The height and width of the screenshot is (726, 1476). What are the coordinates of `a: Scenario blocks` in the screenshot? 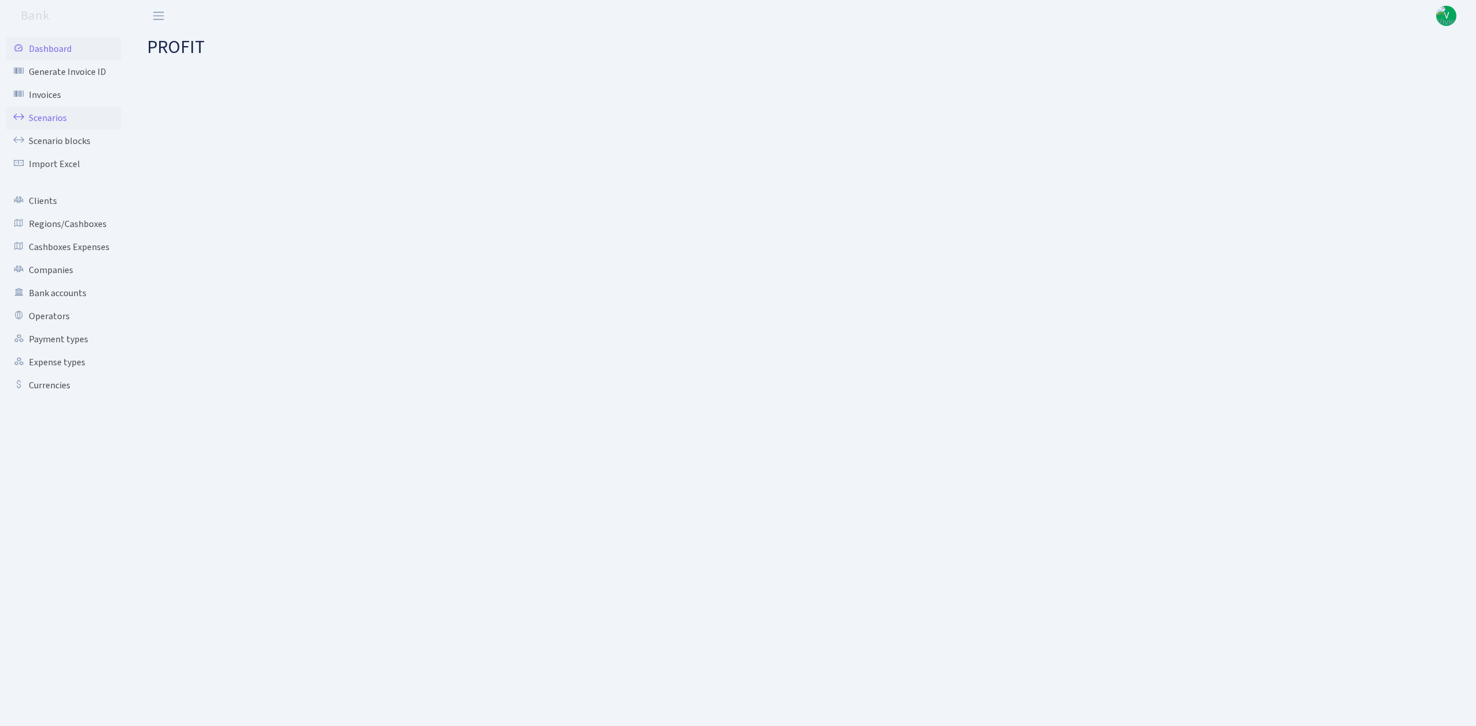 It's located at (63, 141).